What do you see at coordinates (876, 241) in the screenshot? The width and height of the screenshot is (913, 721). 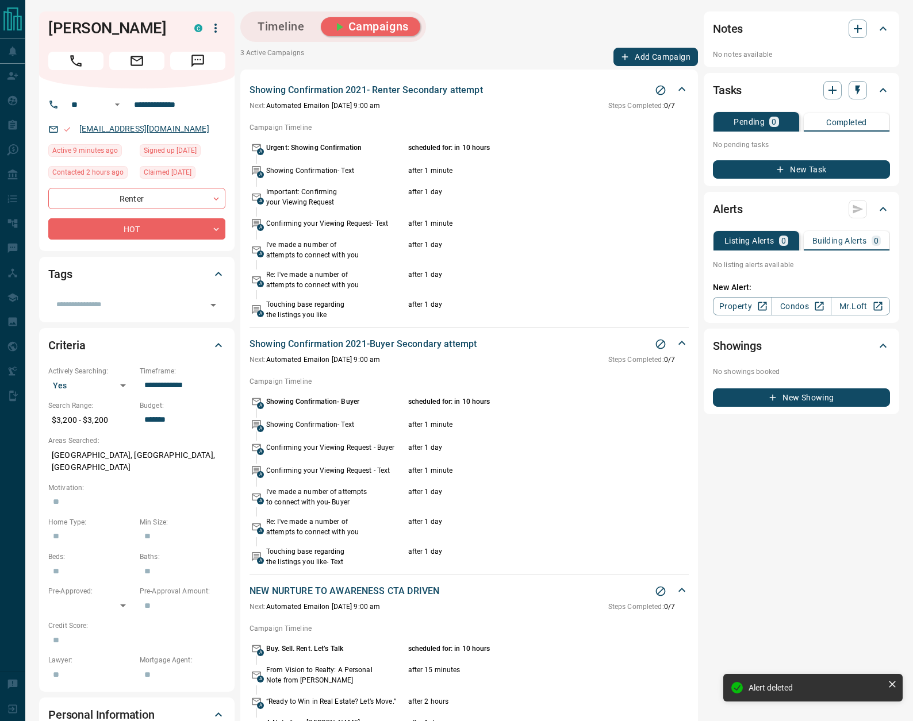 I see `p: 0` at bounding box center [876, 241].